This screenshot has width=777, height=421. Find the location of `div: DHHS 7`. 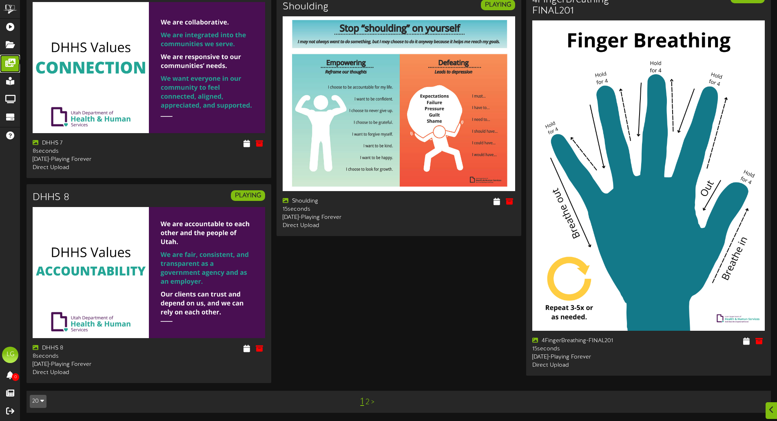

div: DHHS 7 is located at coordinates (88, 143).